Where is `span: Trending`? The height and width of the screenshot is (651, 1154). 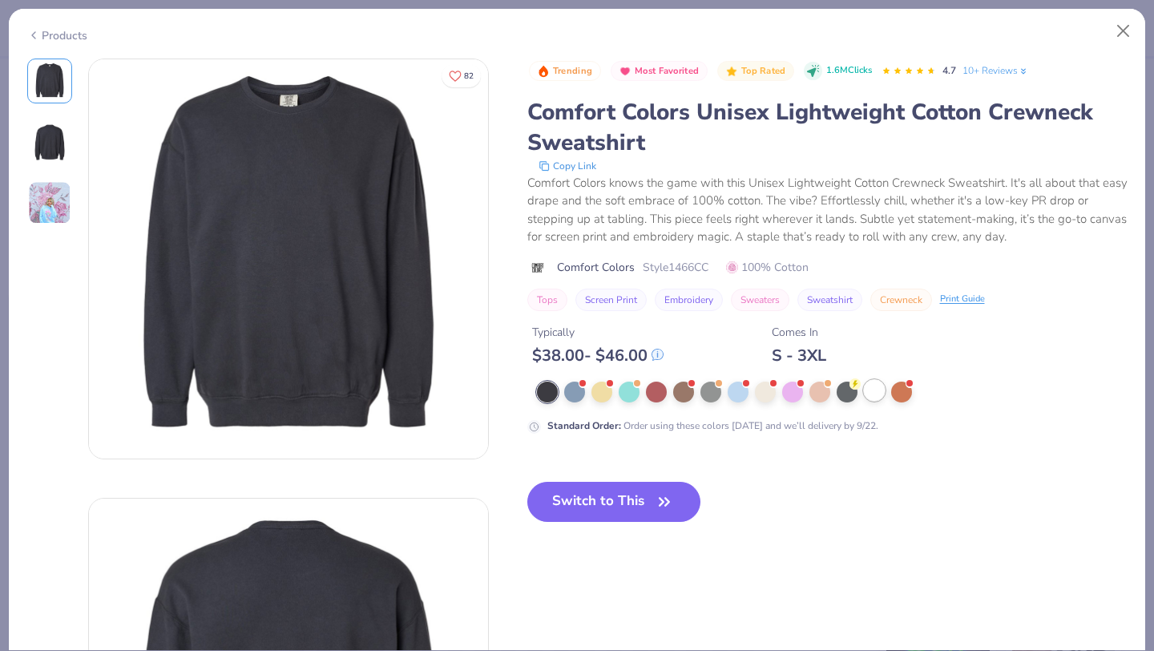 span: Trending is located at coordinates (572, 71).